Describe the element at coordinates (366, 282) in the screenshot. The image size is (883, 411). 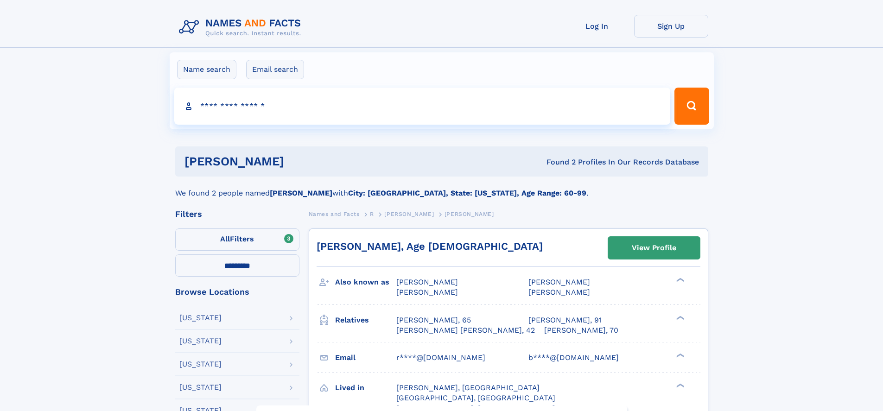
I see `h3: Also known as` at that location.